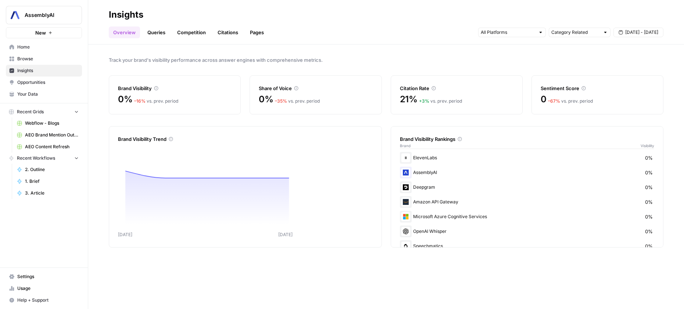  Describe the element at coordinates (48, 181) in the screenshot. I see `a: 1. Brief` at that location.